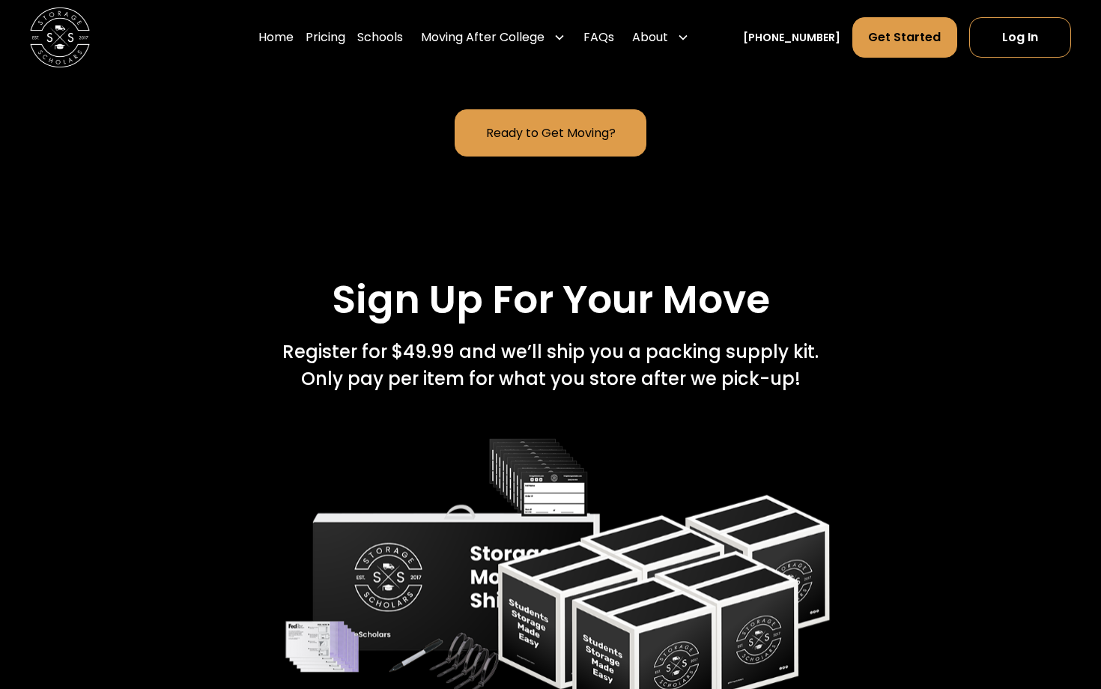 This screenshot has height=689, width=1101. Describe the element at coordinates (60, 37) in the screenshot. I see `a: home` at that location.